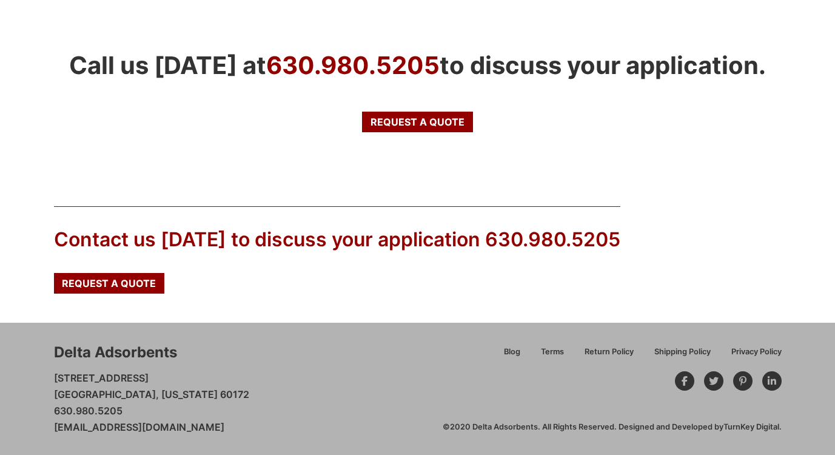  What do you see at coordinates (552, 355) in the screenshot?
I see `a: Terms` at bounding box center [552, 355].